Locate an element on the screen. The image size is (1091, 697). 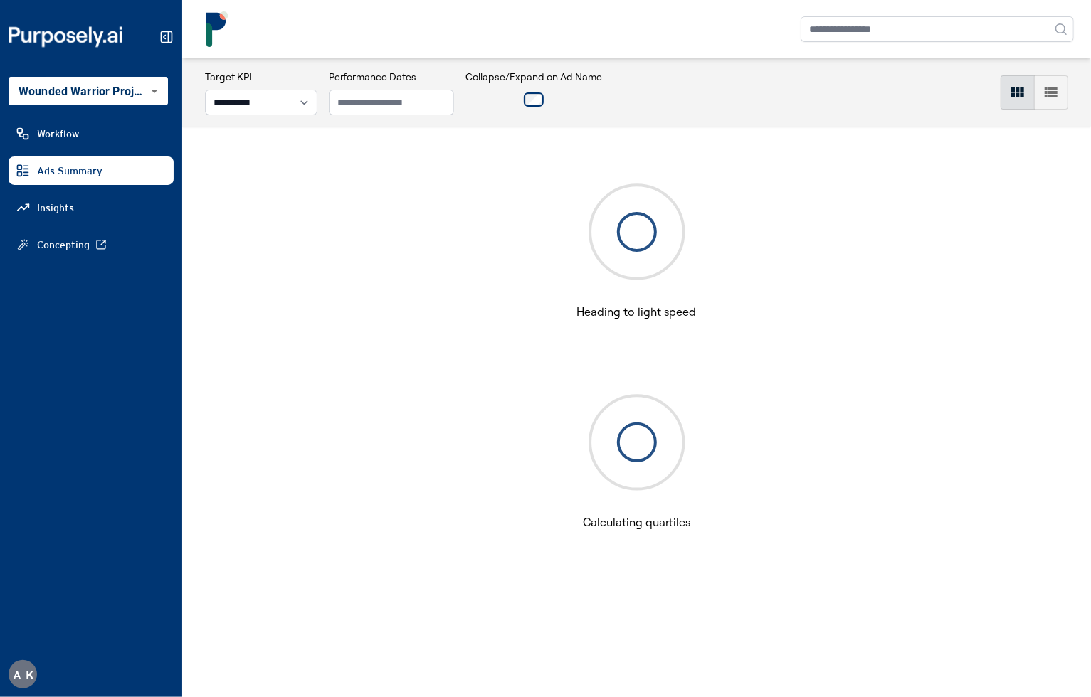
span: Concepting is located at coordinates (63, 245).